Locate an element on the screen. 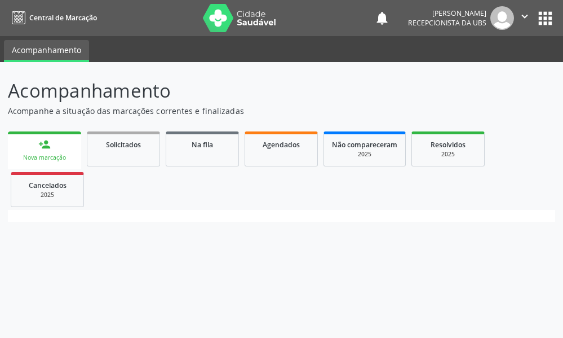  span: Solicitados is located at coordinates (123, 144).